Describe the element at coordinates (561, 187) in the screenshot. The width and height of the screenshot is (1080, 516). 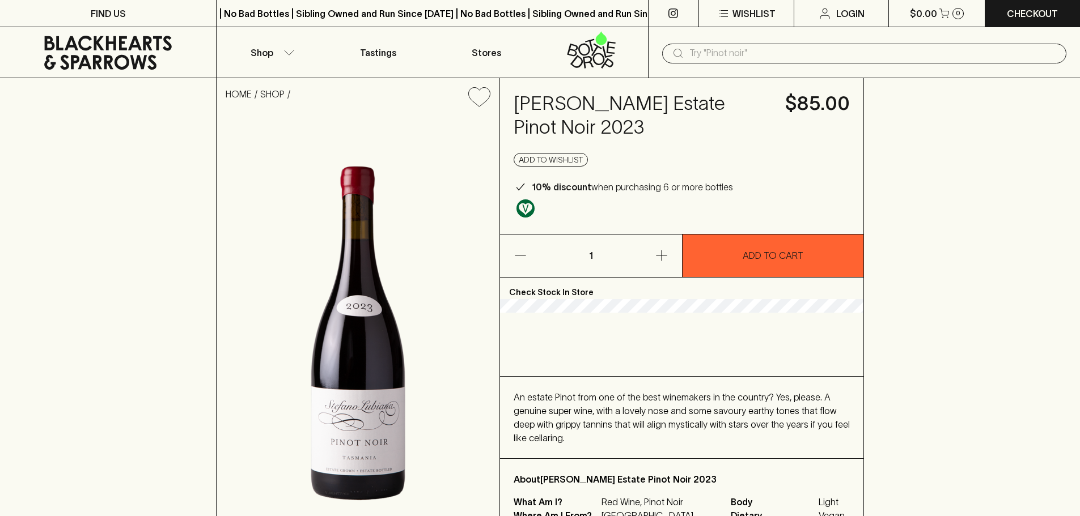
I see `b: 10% discount` at that location.